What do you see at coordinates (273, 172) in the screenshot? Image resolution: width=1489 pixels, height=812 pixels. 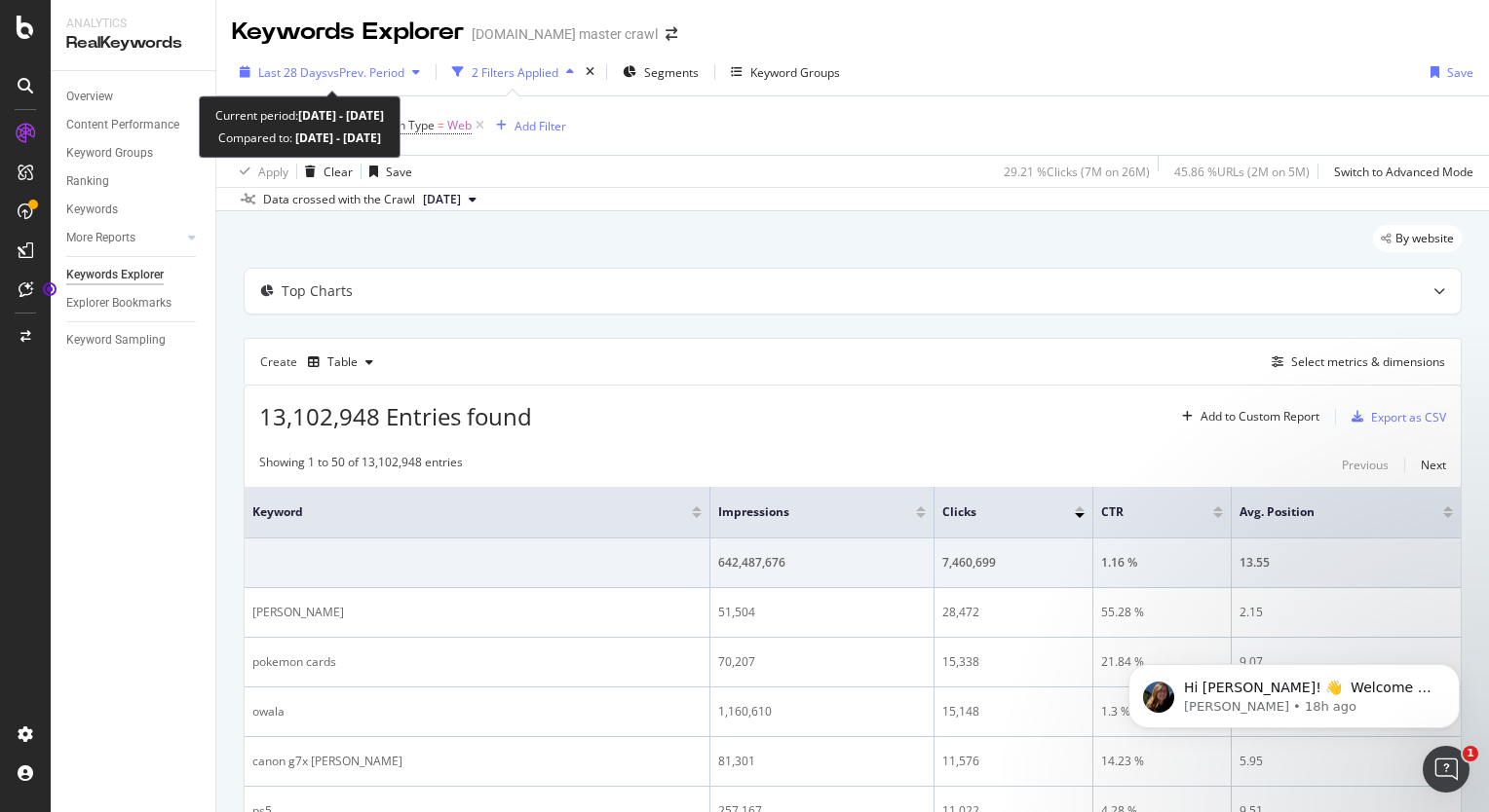 I see `div: Apply` at bounding box center [273, 172].